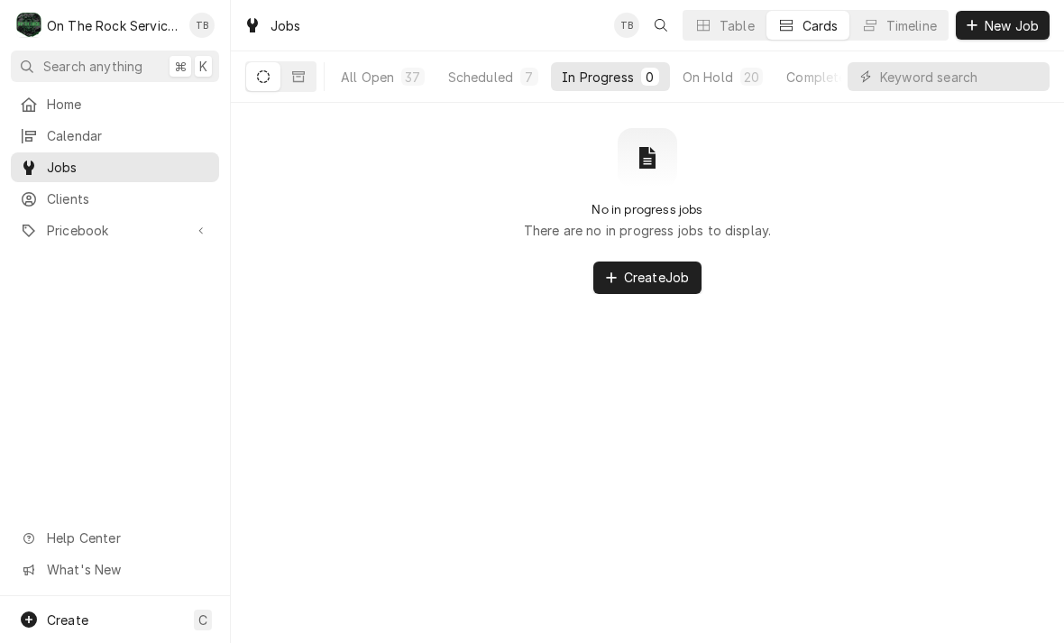  What do you see at coordinates (113, 25) in the screenshot?
I see `div: On The Rock Services` at bounding box center [113, 25].